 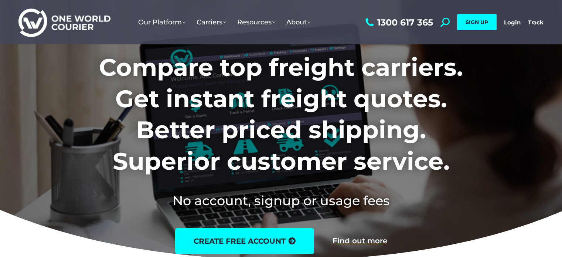 What do you see at coordinates (211, 22) in the screenshot?
I see `a: Carriers` at bounding box center [211, 22].